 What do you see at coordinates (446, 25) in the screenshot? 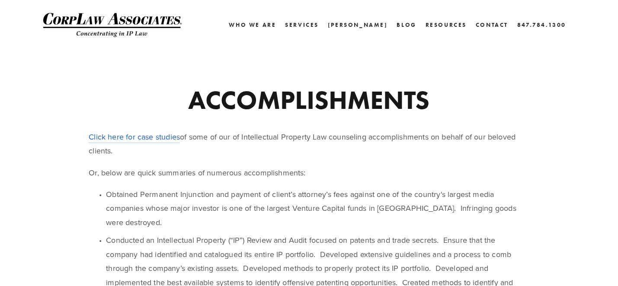
I see `a: Resources` at bounding box center [446, 25].